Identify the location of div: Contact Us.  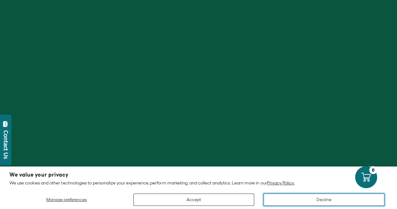
(6, 144).